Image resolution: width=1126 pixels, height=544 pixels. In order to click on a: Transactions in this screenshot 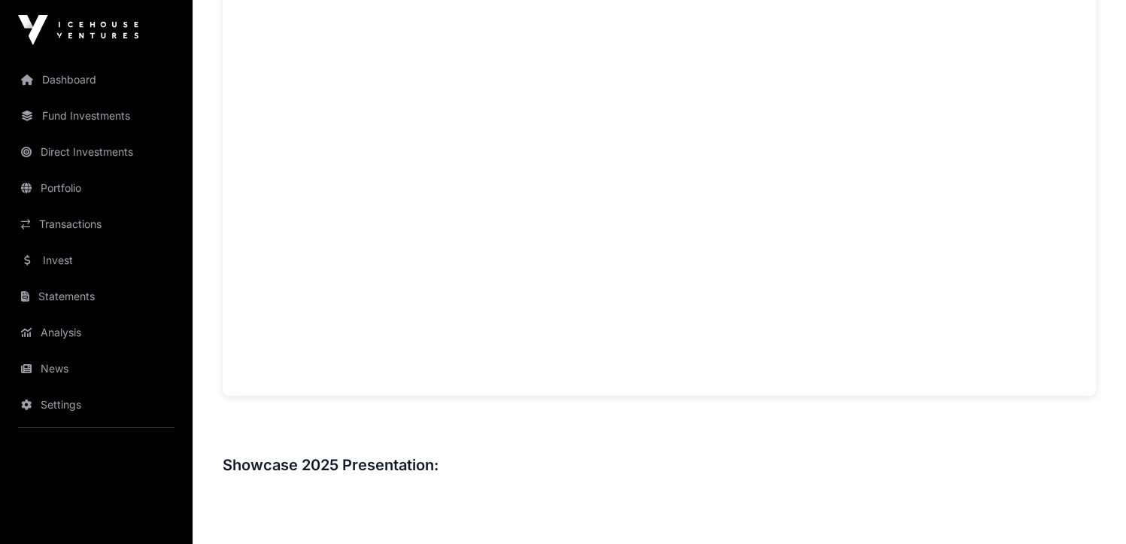, I will do `click(96, 224)`.